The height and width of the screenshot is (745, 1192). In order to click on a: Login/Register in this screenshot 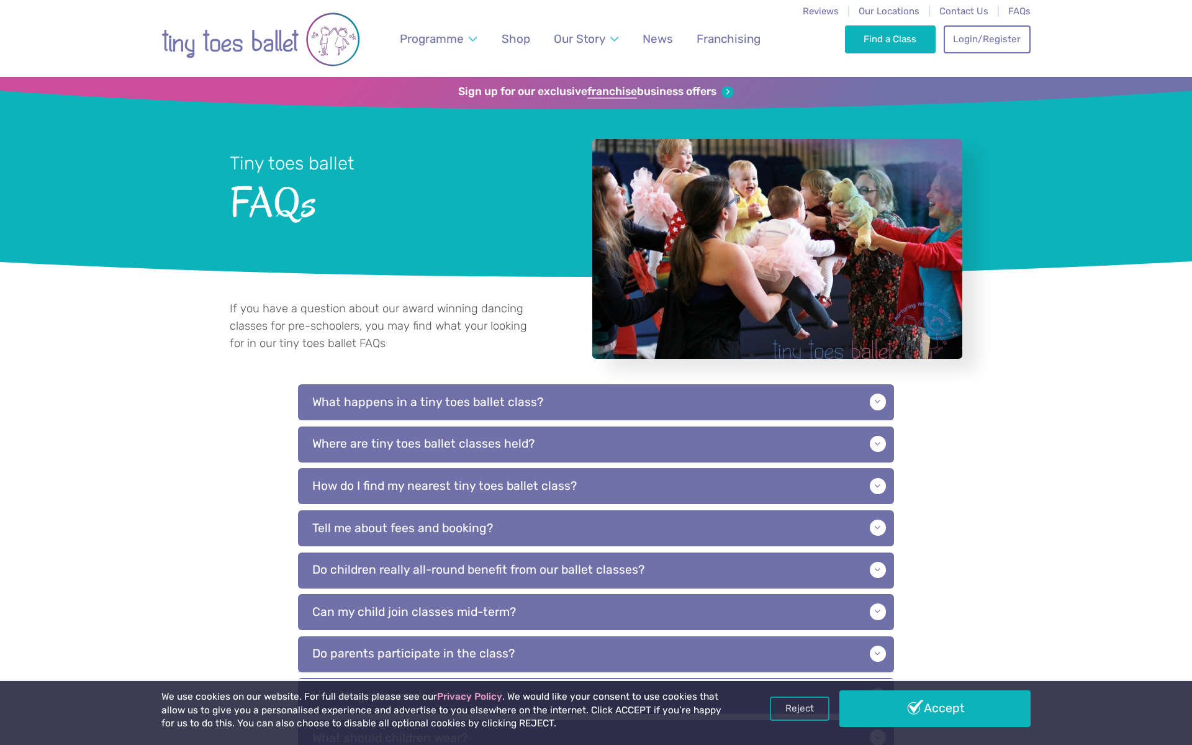, I will do `click(987, 39)`.